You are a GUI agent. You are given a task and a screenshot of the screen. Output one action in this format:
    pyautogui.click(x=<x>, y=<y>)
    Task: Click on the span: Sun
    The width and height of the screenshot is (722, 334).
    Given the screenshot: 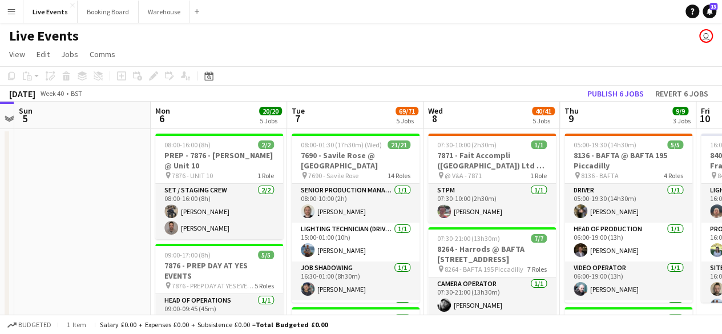 What is the action you would take?
    pyautogui.click(x=26, y=111)
    